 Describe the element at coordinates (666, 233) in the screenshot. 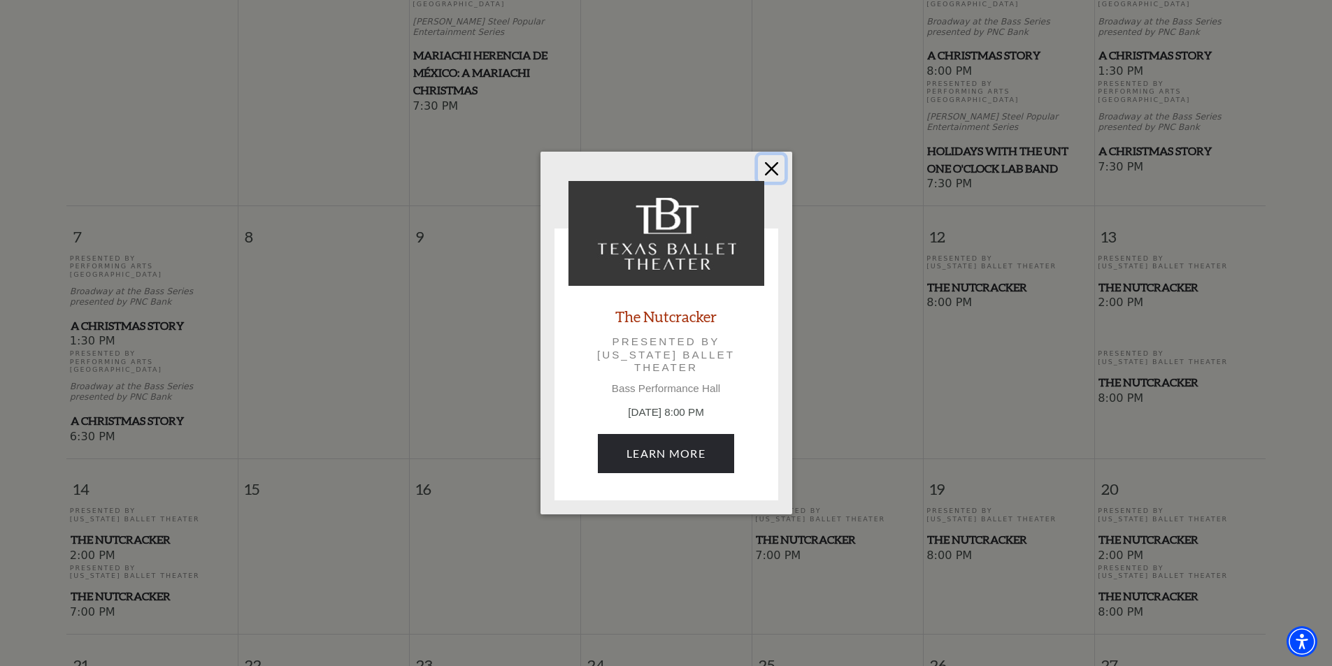

I see `img: The Nutcracker` at that location.